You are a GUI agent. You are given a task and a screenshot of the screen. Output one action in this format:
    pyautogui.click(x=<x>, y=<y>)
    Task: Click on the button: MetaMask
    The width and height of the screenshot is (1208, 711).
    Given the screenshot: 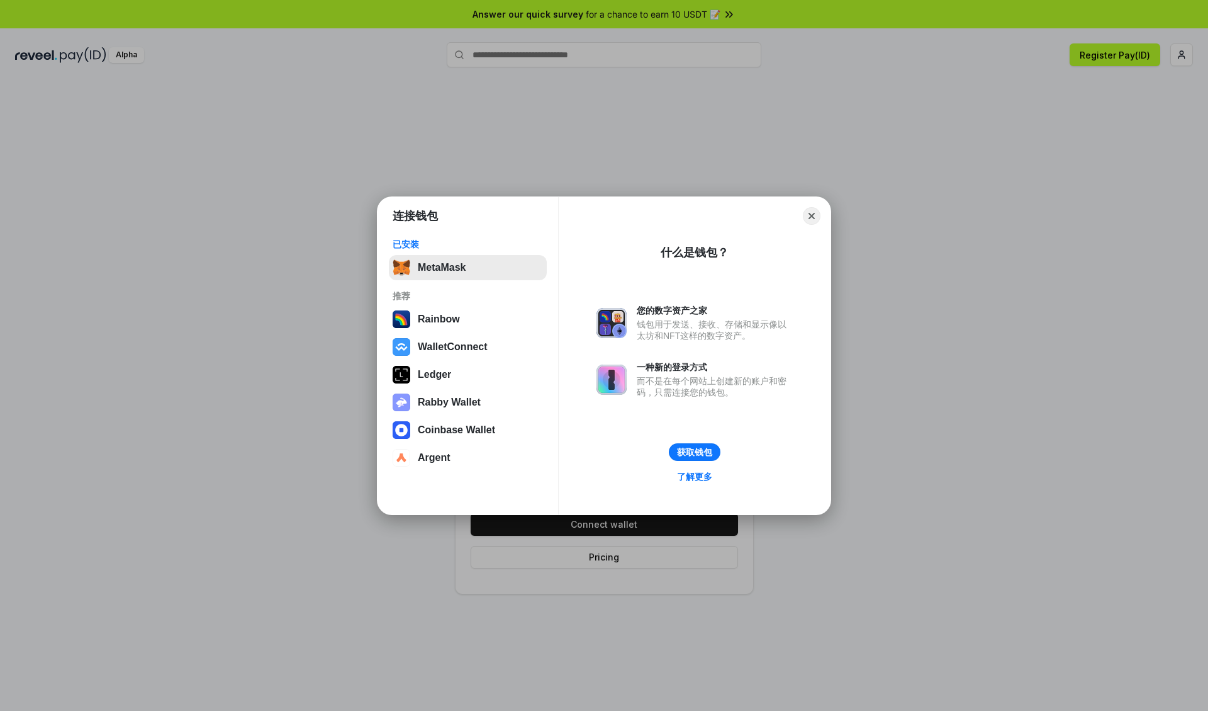 What is the action you would take?
    pyautogui.click(x=468, y=267)
    